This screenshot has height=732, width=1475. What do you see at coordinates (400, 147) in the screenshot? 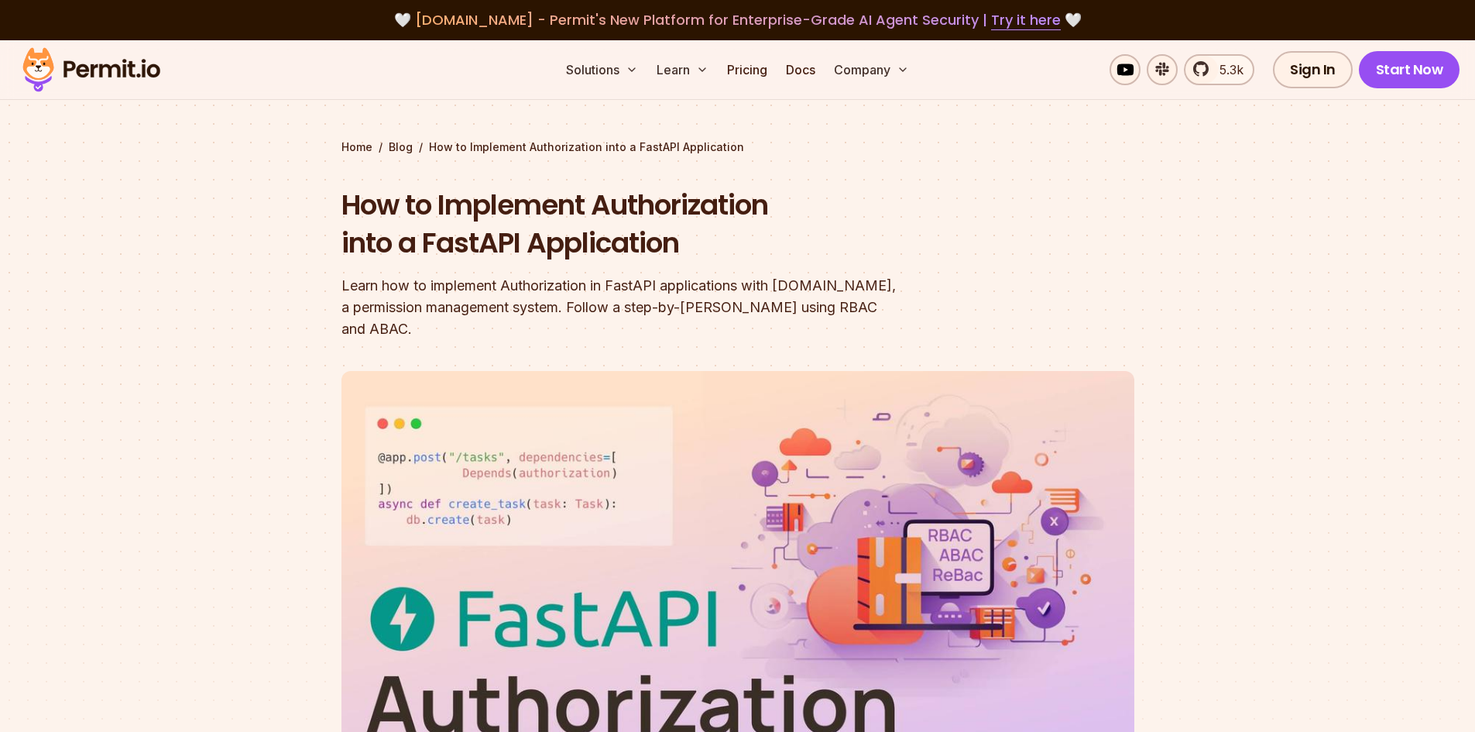
I see `a: Blog` at bounding box center [400, 147].